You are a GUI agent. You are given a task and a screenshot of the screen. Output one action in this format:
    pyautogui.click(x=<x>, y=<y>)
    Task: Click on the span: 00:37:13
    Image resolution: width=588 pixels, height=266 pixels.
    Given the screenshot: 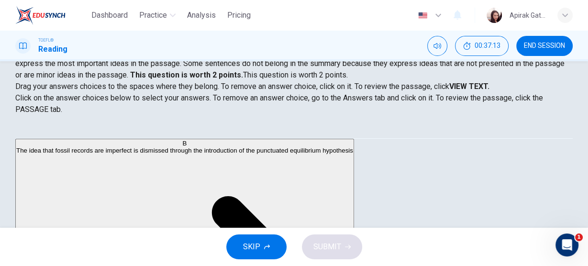 What is the action you would take?
    pyautogui.click(x=487, y=46)
    